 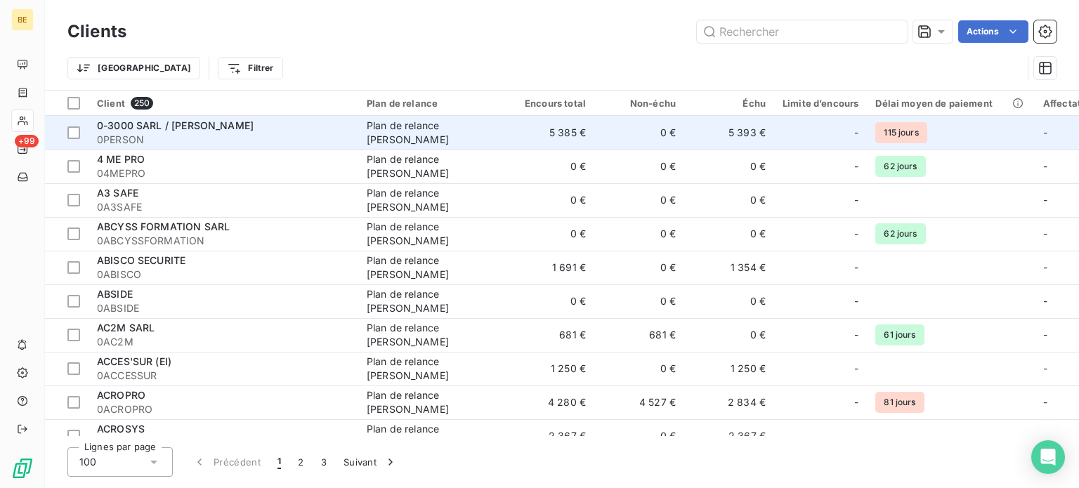 What do you see at coordinates (121, 159) in the screenshot?
I see `span: 4 ME PRO` at bounding box center [121, 159].